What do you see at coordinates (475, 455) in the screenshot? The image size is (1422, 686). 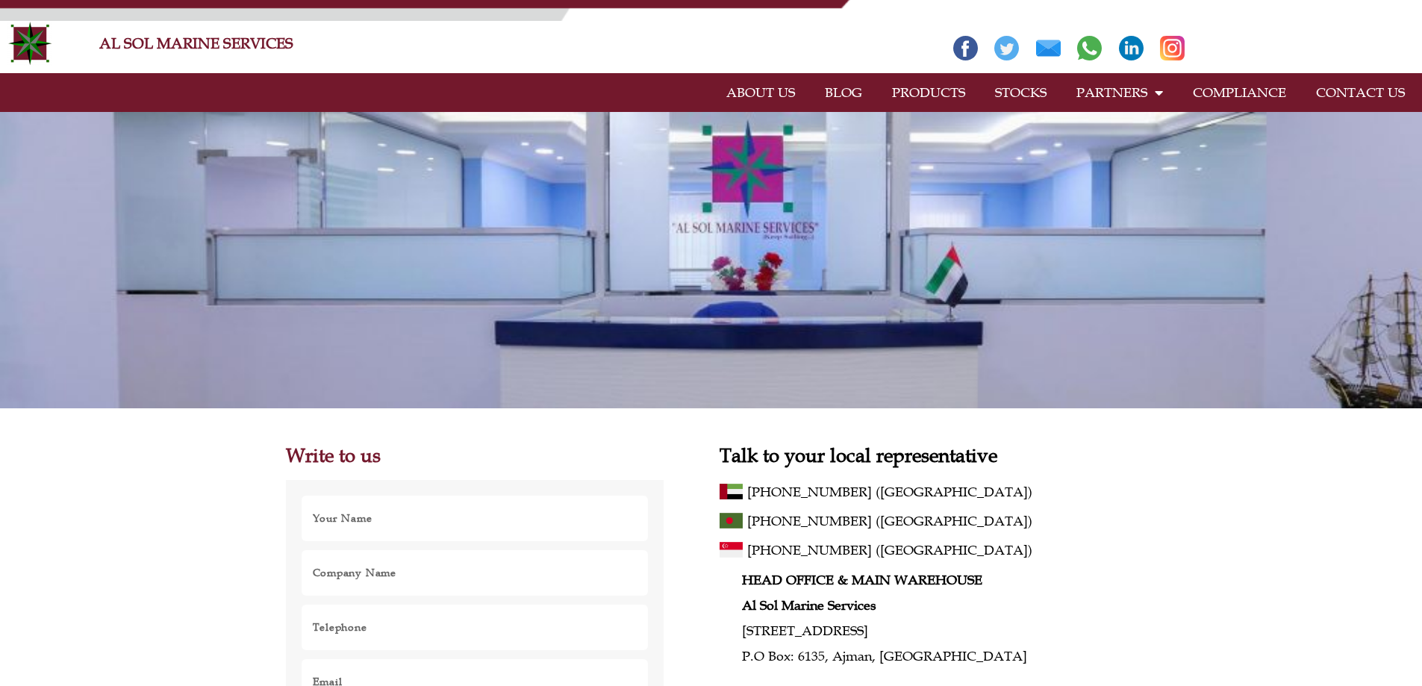 I see `h2: Write to us` at bounding box center [475, 455].